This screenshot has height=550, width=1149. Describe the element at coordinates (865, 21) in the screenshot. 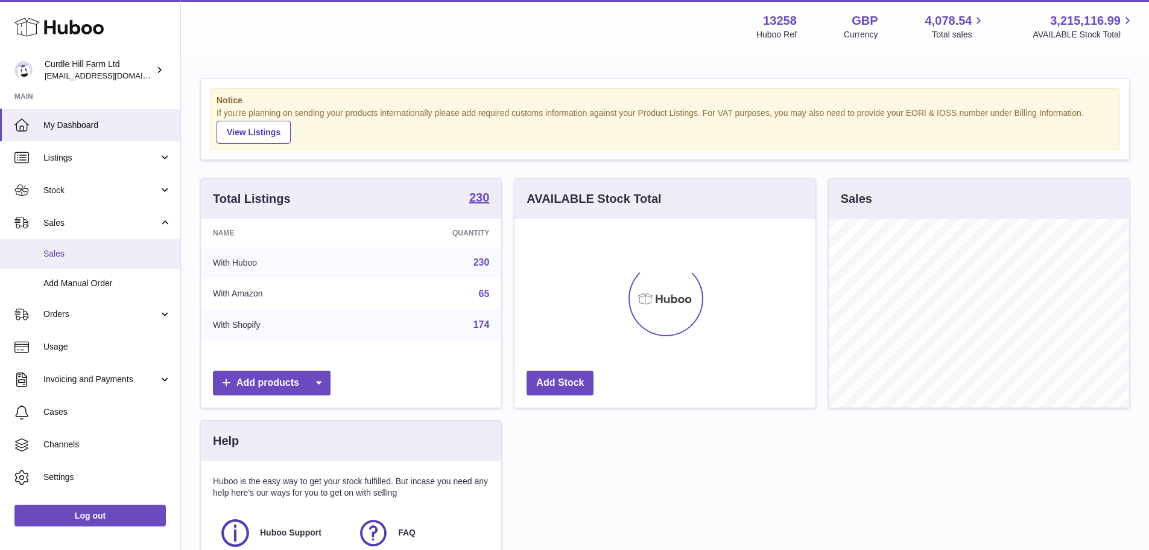

I see `strong: GBP` at that location.